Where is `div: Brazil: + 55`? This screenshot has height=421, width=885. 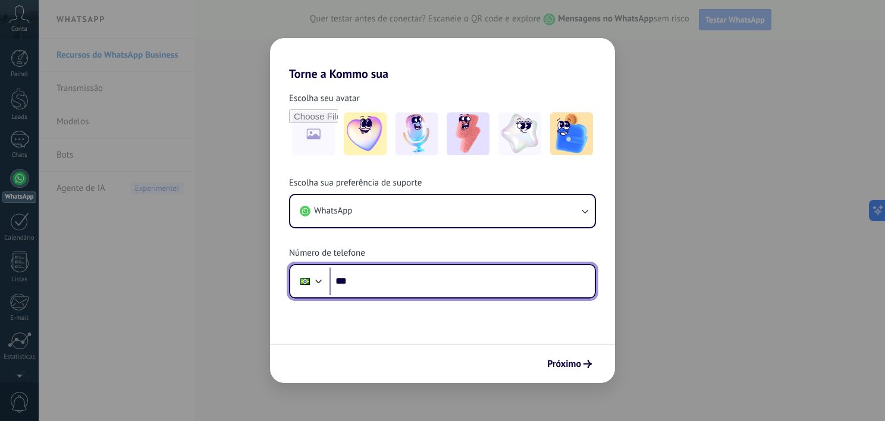
div: Brazil: + 55 is located at coordinates (305, 281).